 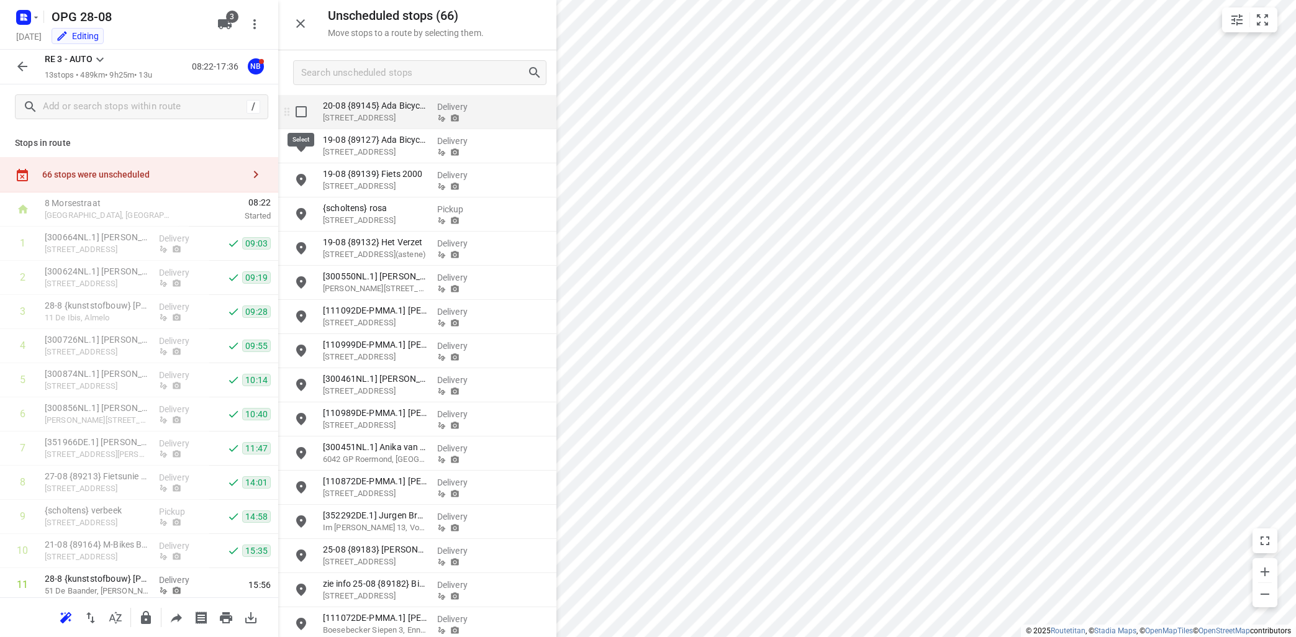 What do you see at coordinates (97, 489) in the screenshot?
I see `p: Wilhelminastraat 75N, Emmen` at bounding box center [97, 489].